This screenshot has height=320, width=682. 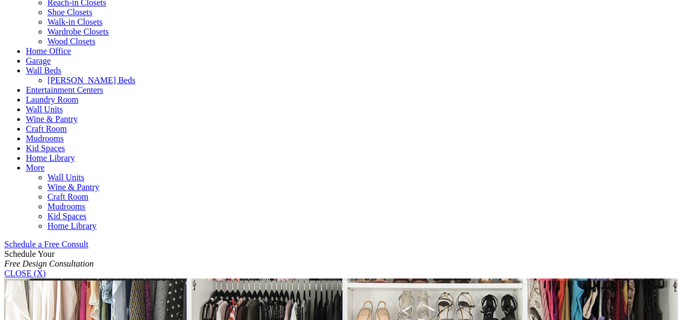 What do you see at coordinates (25, 273) in the screenshot?
I see `a: CLOSE (X)` at bounding box center [25, 273].